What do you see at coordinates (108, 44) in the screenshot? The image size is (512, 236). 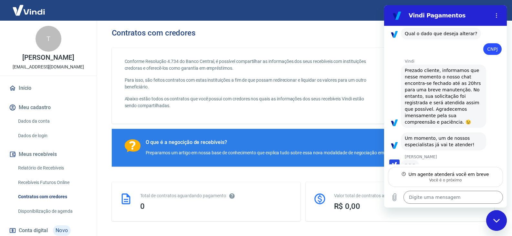 I see `span: CNPJ` at bounding box center [108, 44].